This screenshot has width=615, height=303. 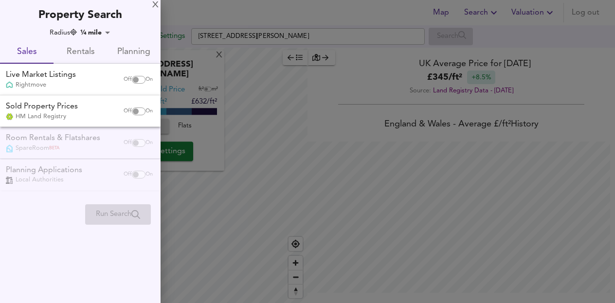 What do you see at coordinates (134, 52) in the screenshot?
I see `span: Planning` at bounding box center [134, 52].